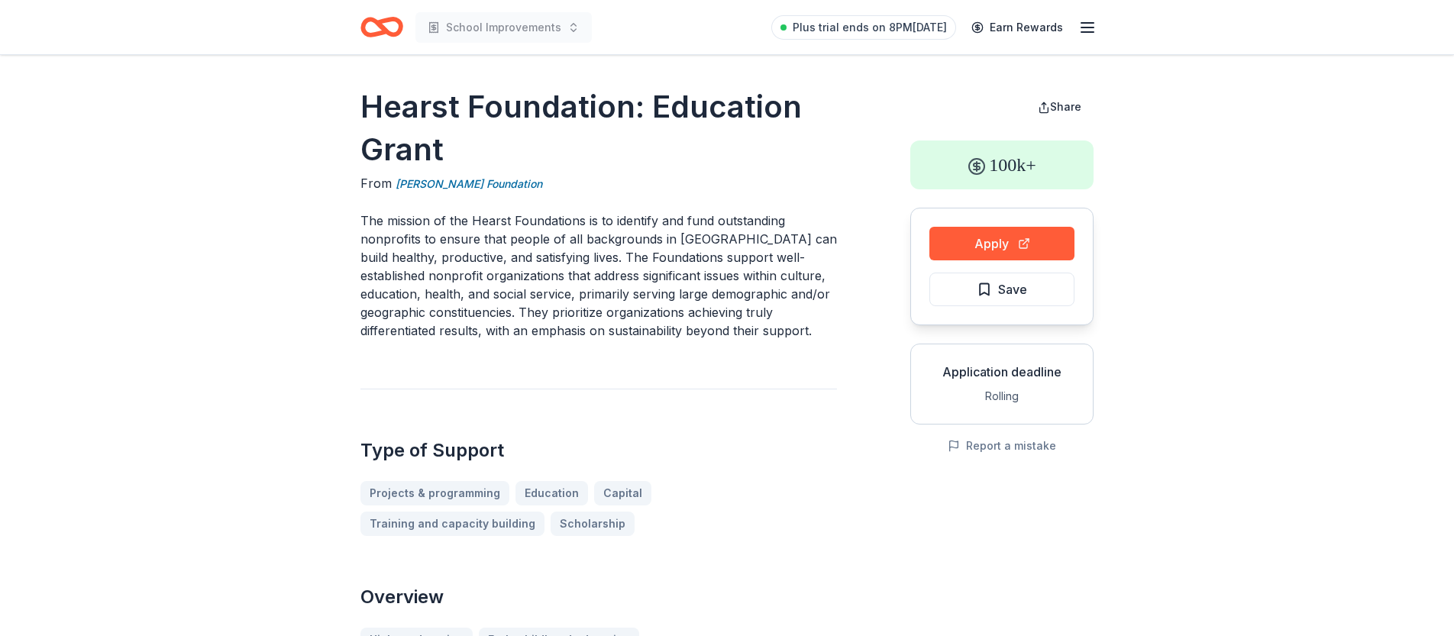 Image resolution: width=1454 pixels, height=636 pixels. I want to click on button: Apply, so click(1002, 244).